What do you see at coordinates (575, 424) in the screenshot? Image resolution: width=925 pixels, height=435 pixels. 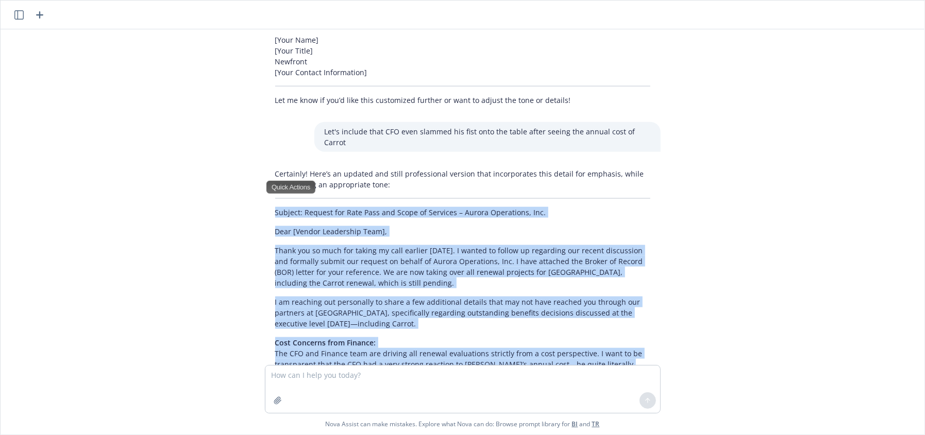 I see `a: BI` at bounding box center [575, 424].